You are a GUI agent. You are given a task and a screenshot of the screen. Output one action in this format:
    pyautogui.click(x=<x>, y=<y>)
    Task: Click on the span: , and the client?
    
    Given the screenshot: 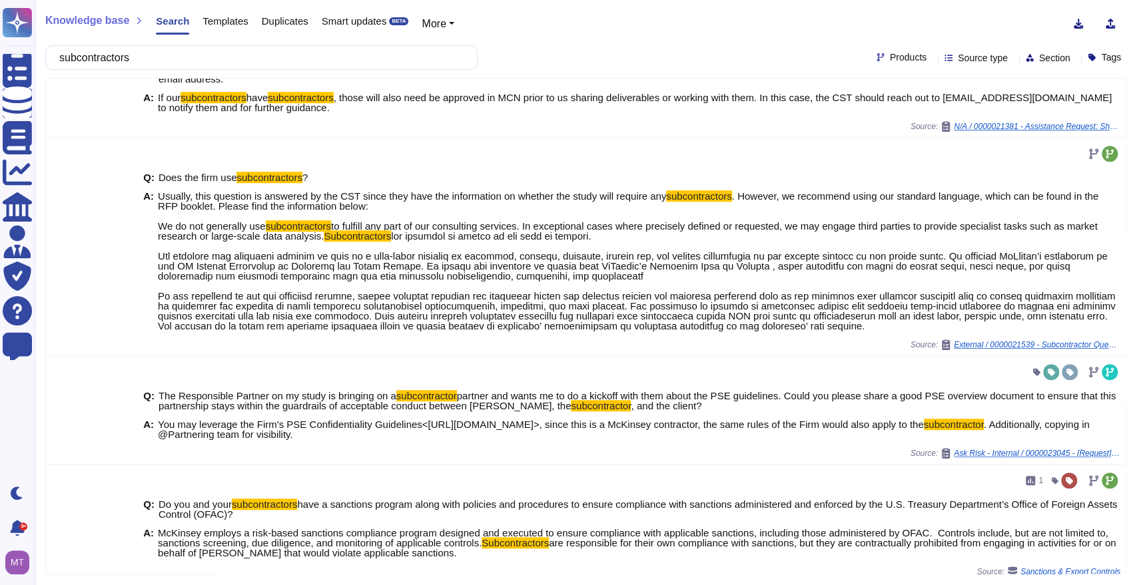 What is the action you would take?
    pyautogui.click(x=666, y=405)
    